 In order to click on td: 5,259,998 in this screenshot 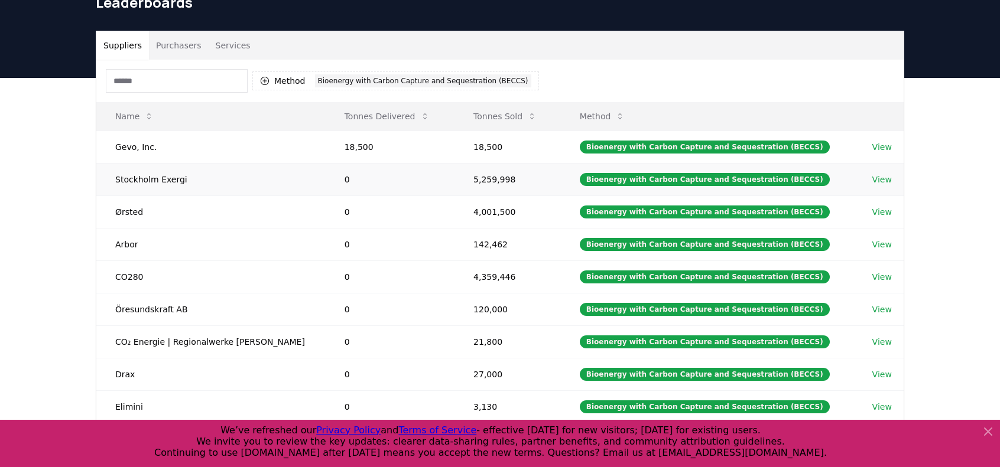, I will do `click(508, 179)`.